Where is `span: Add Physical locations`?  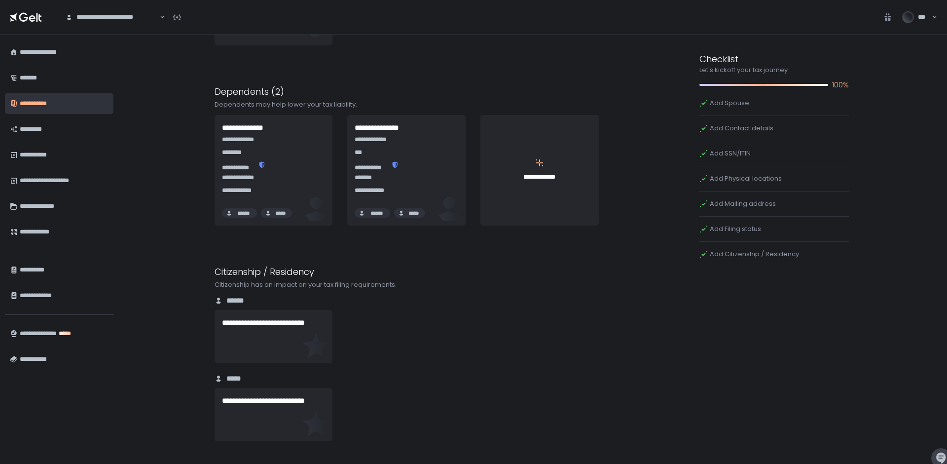 span: Add Physical locations is located at coordinates (746, 179).